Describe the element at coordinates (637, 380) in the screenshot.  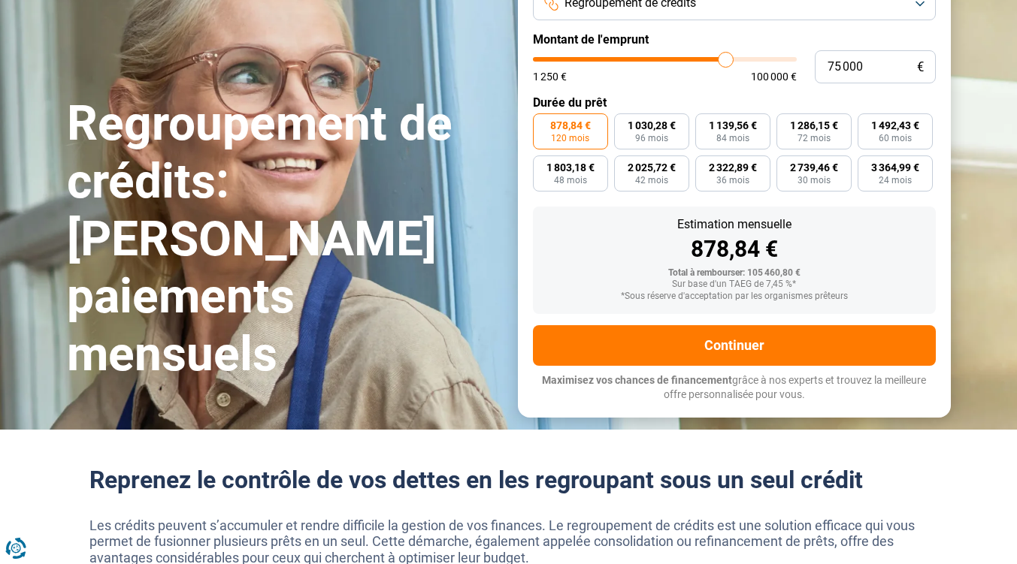
I see `span: Maximisez vos chances de financement` at that location.